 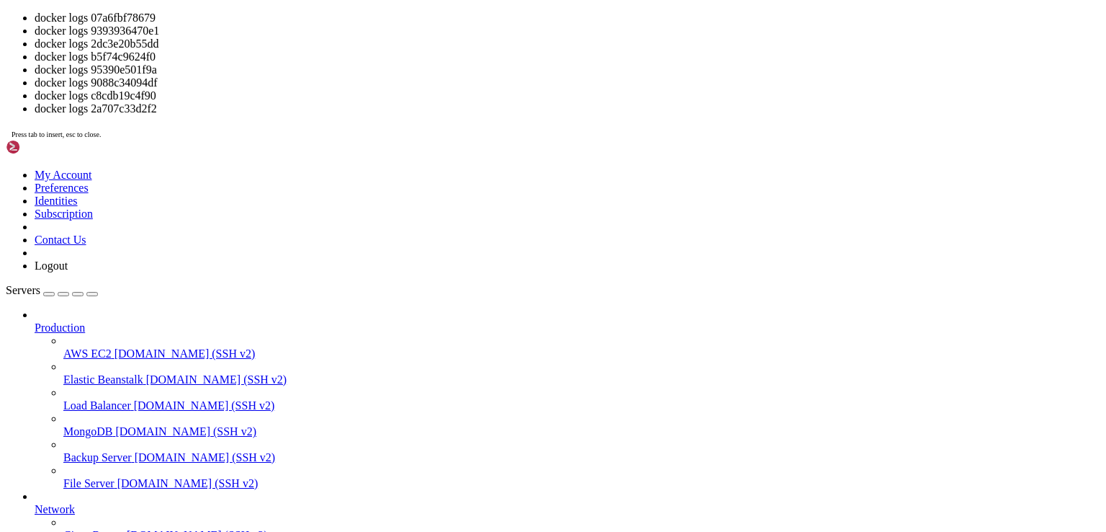 I want to click on a: Subscription, so click(x=63, y=213).